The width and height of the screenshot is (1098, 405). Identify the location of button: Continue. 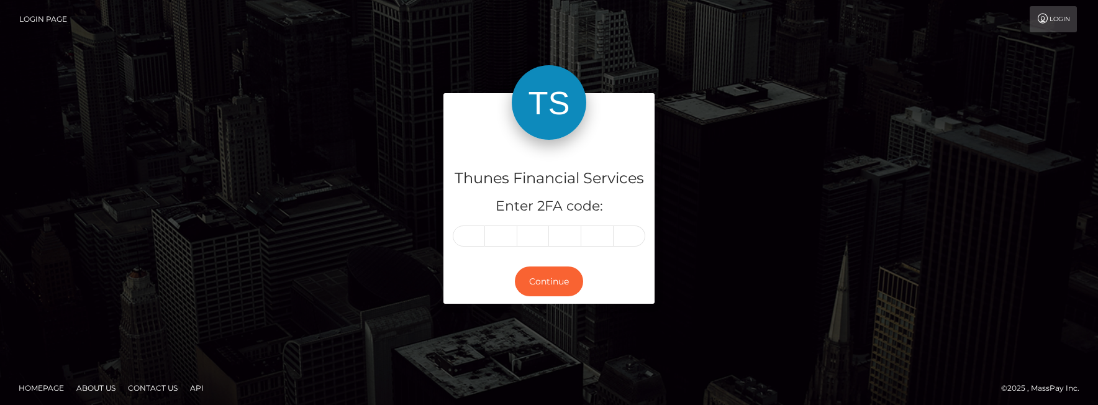
(549, 281).